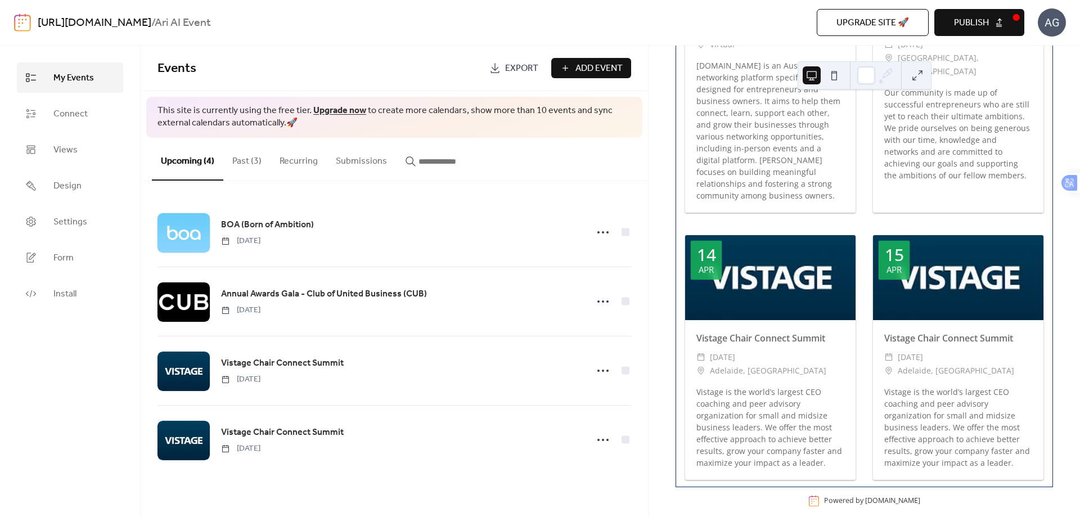  What do you see at coordinates (513, 68) in the screenshot?
I see `a: Export` at bounding box center [513, 68].